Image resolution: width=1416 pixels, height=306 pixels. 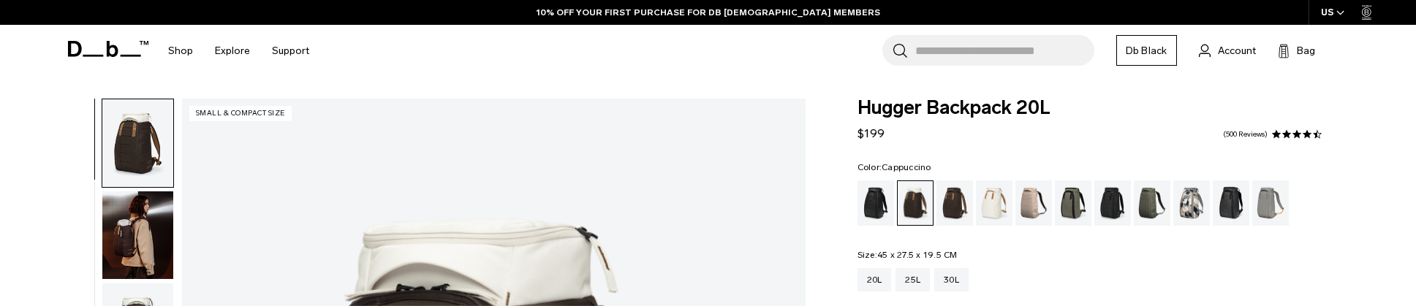 What do you see at coordinates (232, 50) in the screenshot?
I see `a: Explore` at bounding box center [232, 50].